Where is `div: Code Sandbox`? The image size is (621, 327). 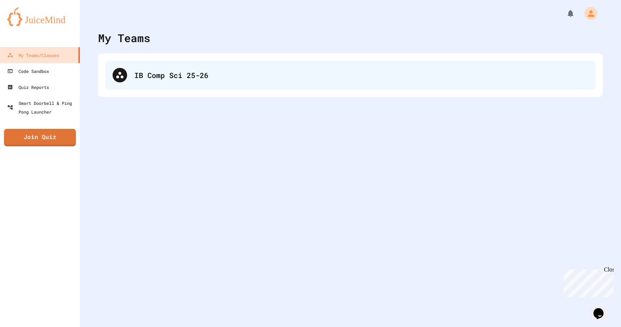
div: Code Sandbox is located at coordinates (28, 71).